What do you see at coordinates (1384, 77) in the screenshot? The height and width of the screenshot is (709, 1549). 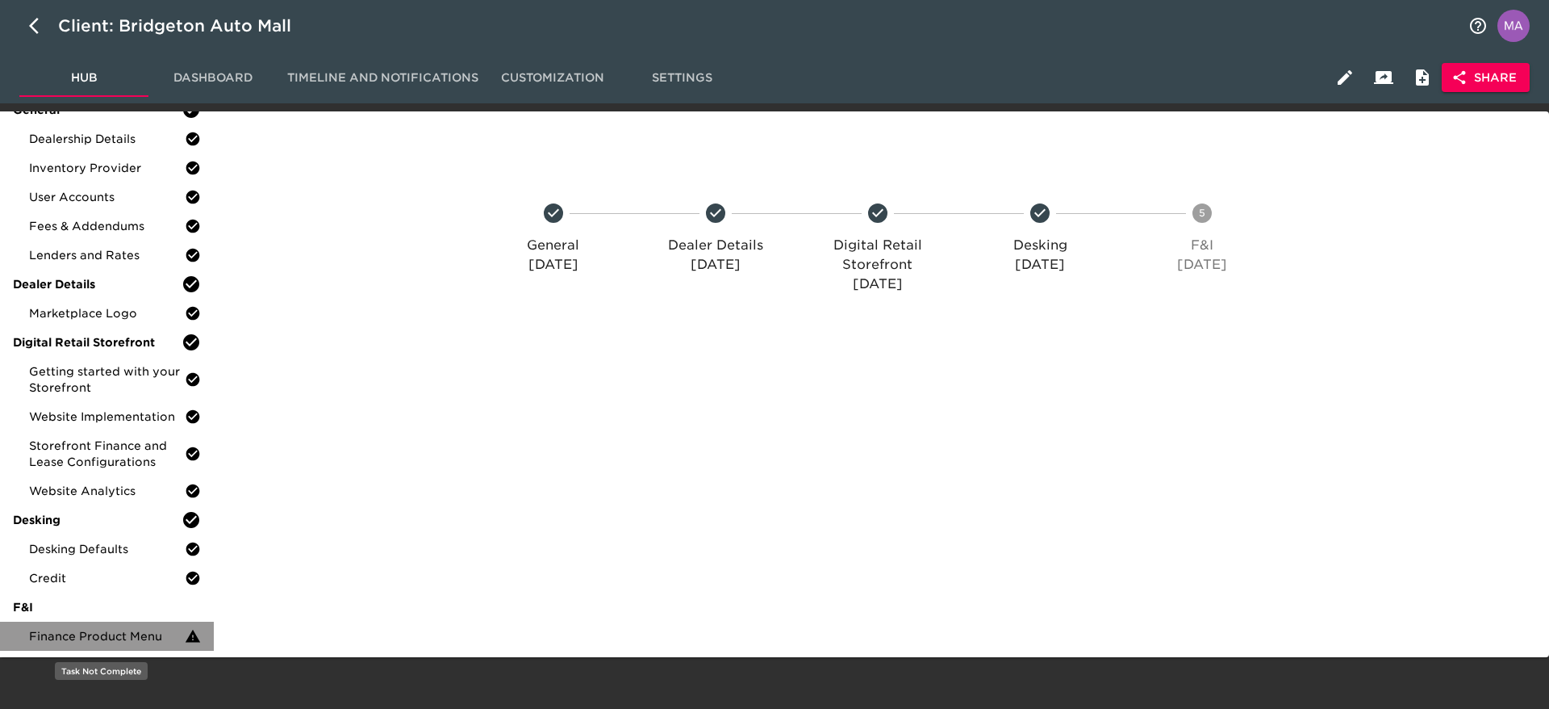 I see `button: Client View` at bounding box center [1384, 77].